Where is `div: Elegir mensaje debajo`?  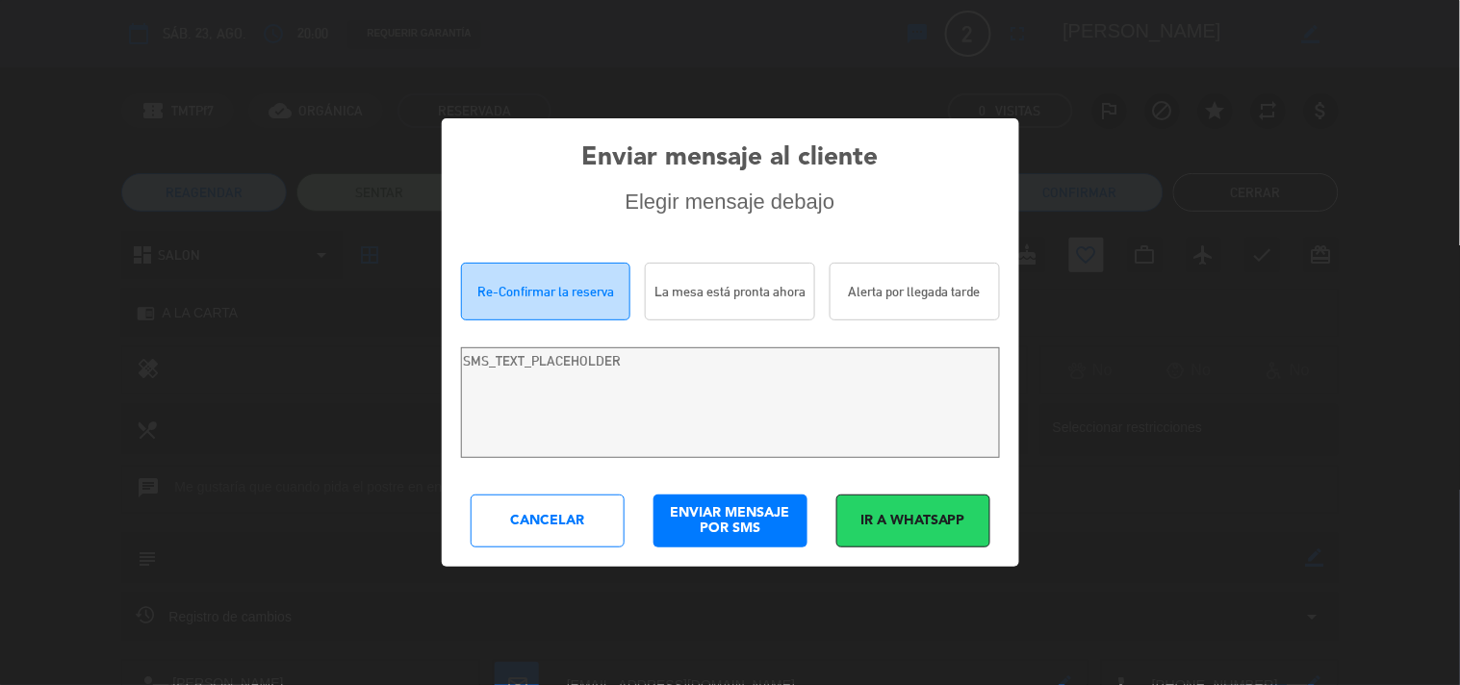
div: Elegir mensaje debajo is located at coordinates (731, 202).